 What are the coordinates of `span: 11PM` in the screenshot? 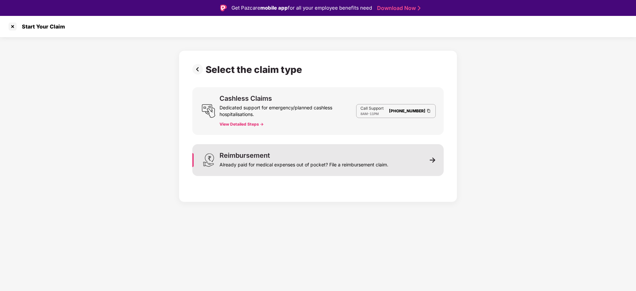 It's located at (374, 114).